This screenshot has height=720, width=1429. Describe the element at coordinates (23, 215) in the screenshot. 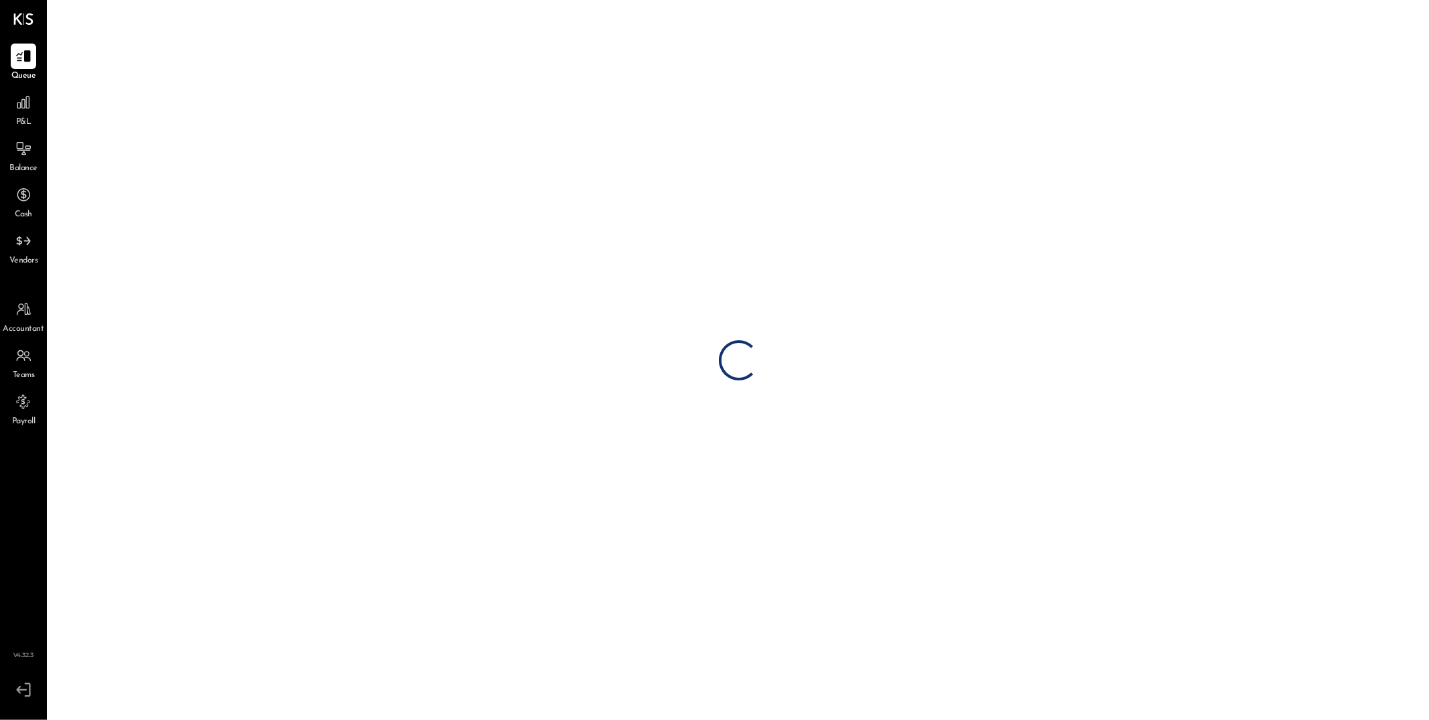

I see `span: Cash` at that location.